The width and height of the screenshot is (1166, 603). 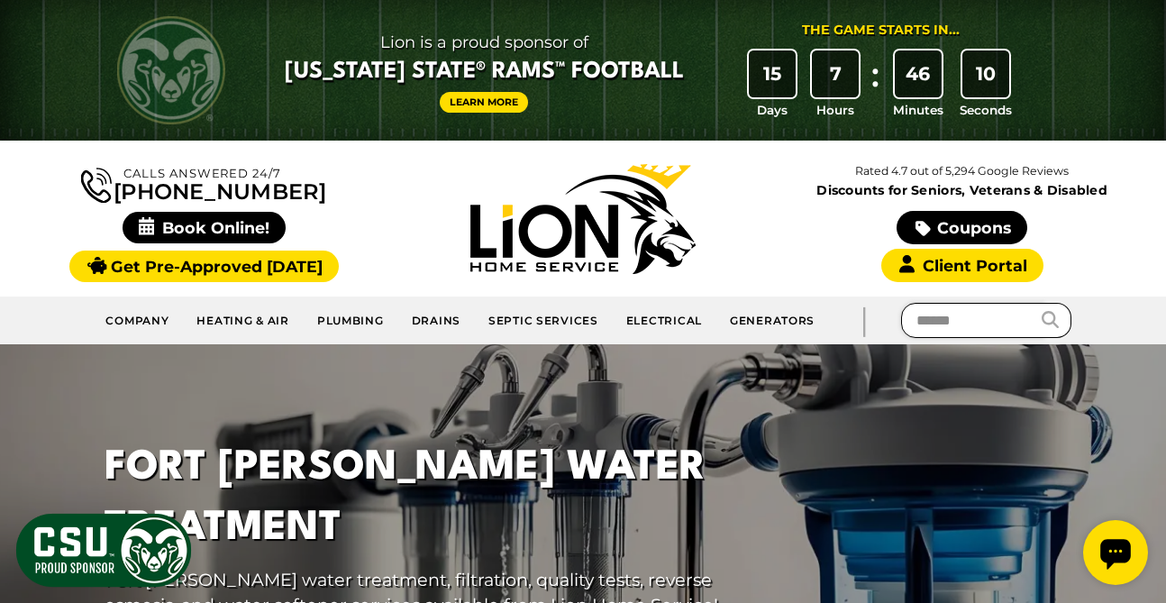 What do you see at coordinates (961, 227) in the screenshot?
I see `a: Coupons` at bounding box center [961, 227].